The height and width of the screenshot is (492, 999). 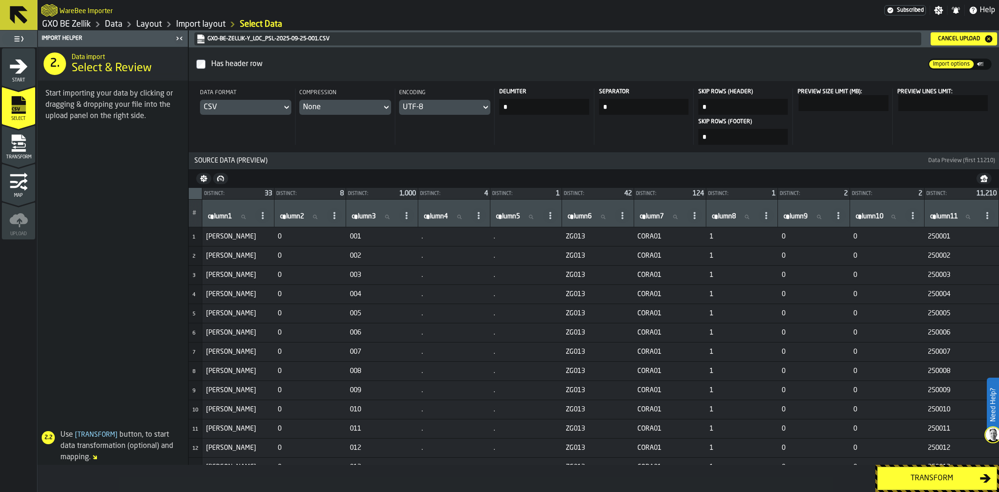 What do you see at coordinates (382, 448) in the screenshot?
I see `span: 012` at bounding box center [382, 448].